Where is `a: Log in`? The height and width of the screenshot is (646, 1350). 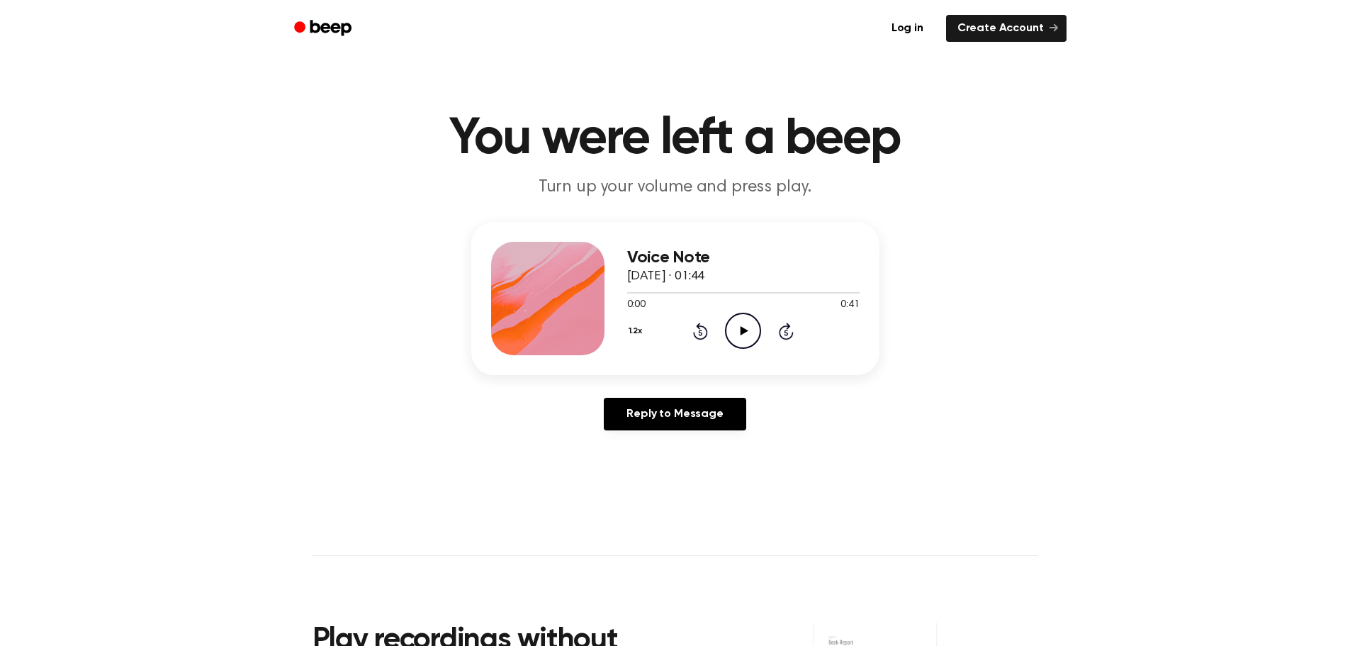
a: Log in is located at coordinates (907, 28).